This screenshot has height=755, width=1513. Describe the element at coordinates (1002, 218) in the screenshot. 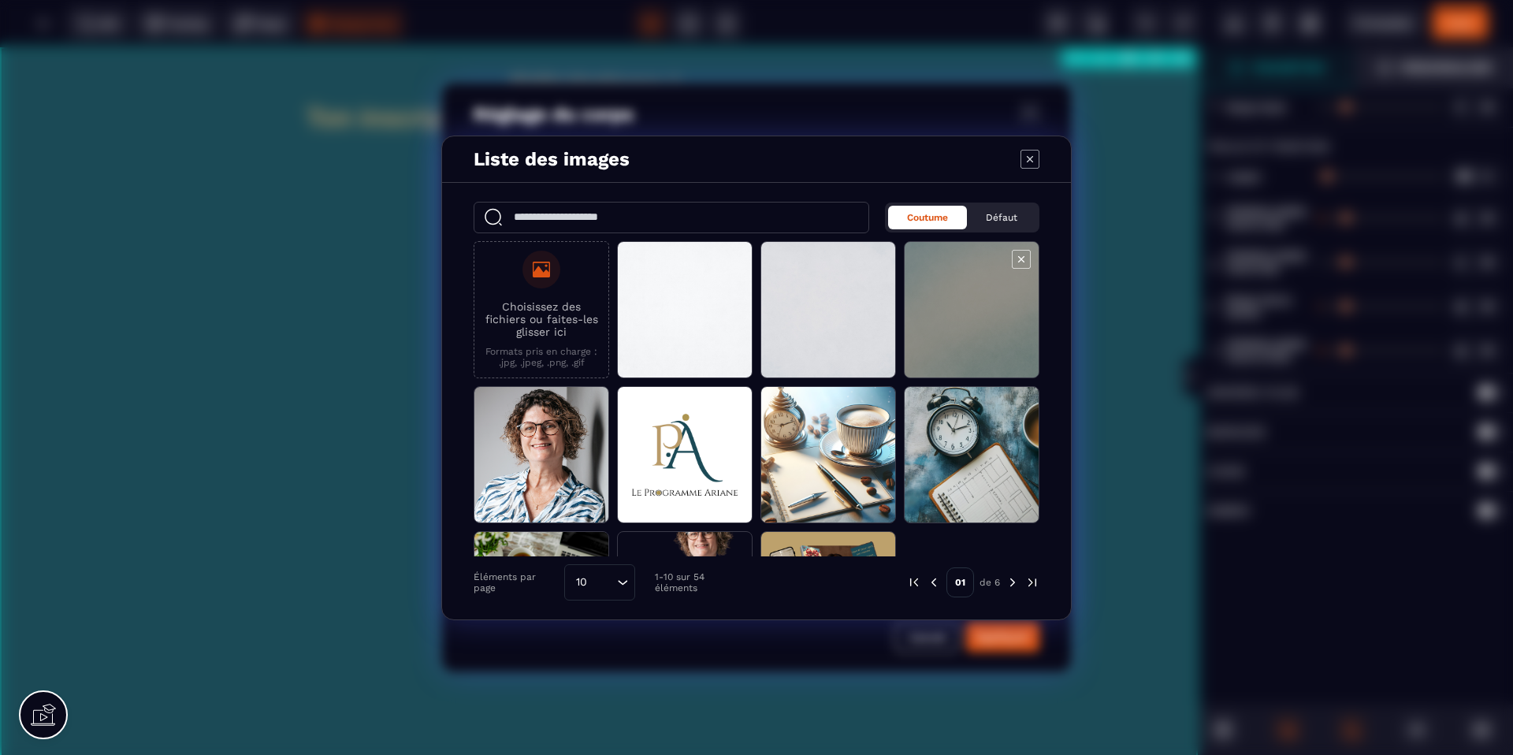

I see `span: Défaut` at that location.